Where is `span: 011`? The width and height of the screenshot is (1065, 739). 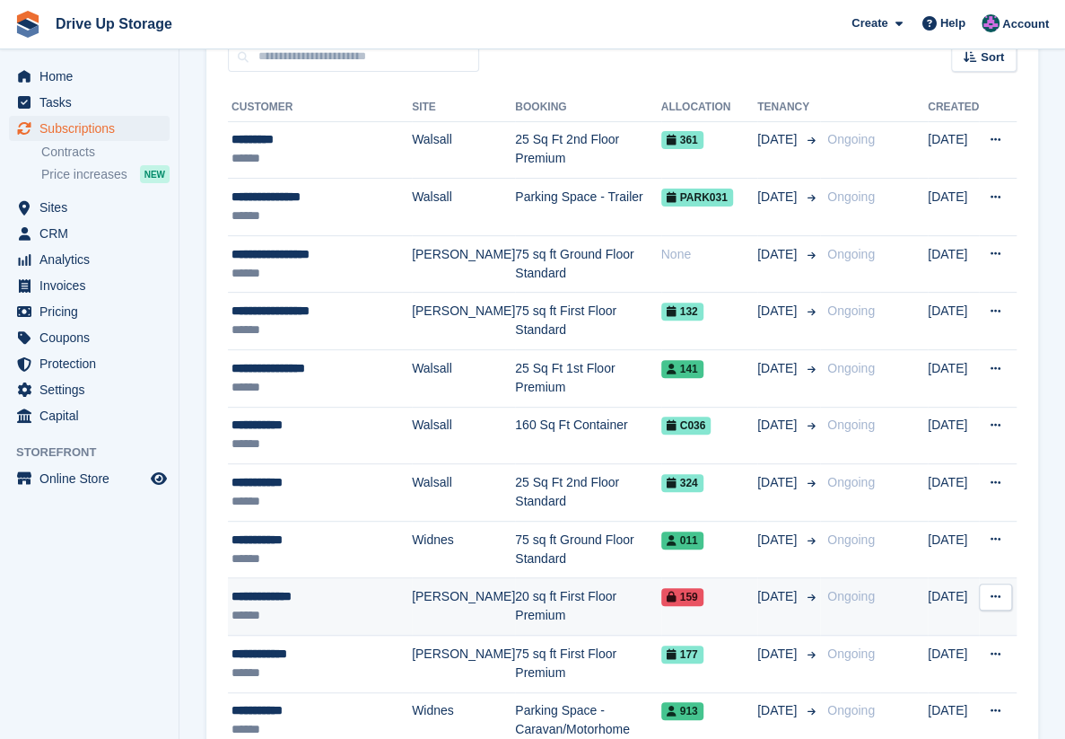 span: 011 is located at coordinates (682, 540).